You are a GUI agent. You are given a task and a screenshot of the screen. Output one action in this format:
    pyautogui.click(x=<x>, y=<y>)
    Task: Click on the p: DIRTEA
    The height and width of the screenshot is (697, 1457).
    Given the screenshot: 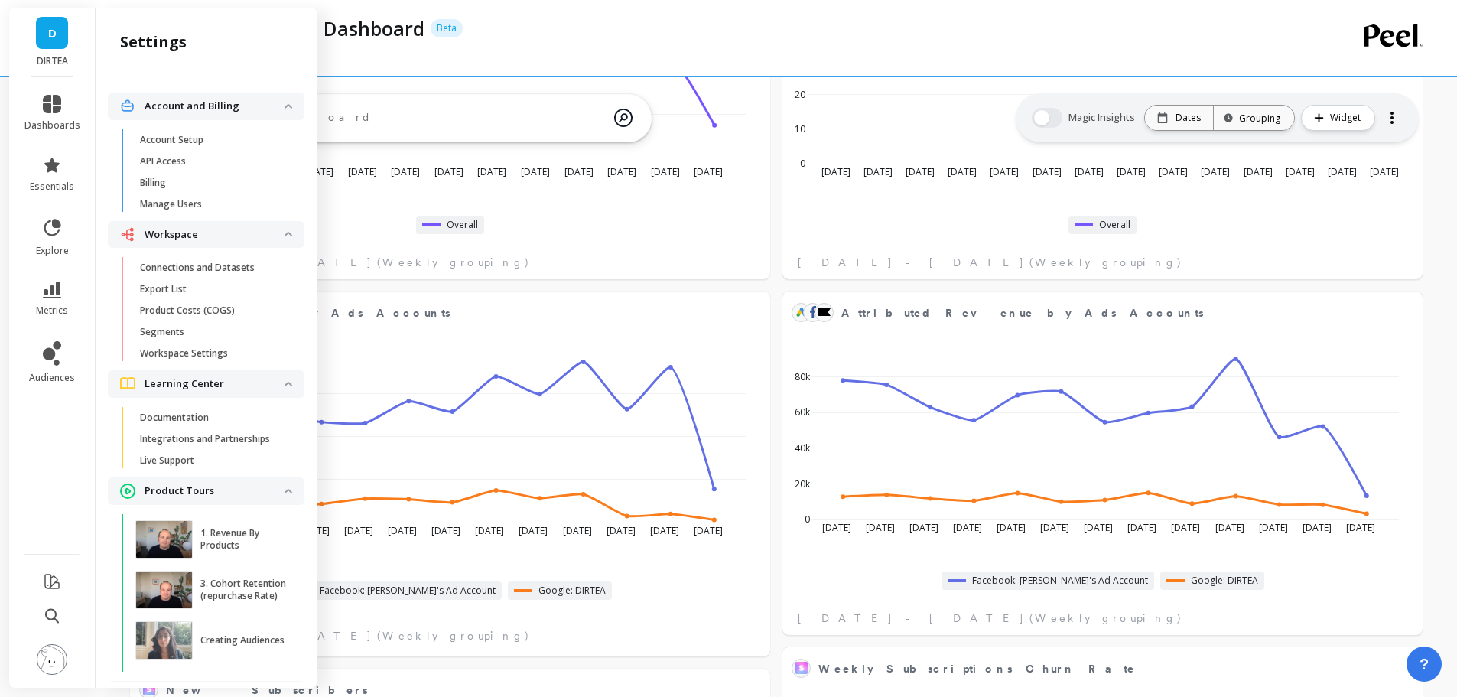 What is the action you would take?
    pyautogui.click(x=52, y=61)
    